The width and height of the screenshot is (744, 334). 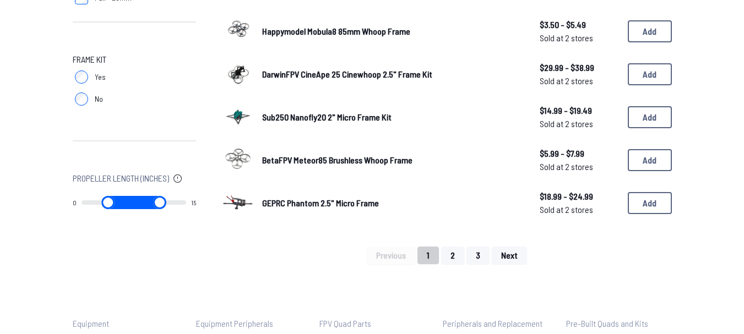 What do you see at coordinates (337, 160) in the screenshot?
I see `span: BetaFPV Meteor85 Brushless Whoop Frame` at bounding box center [337, 160].